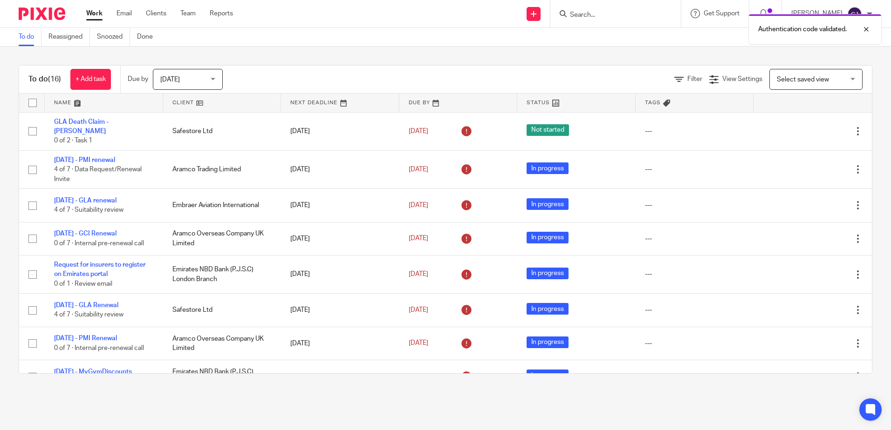  Describe the element at coordinates (188, 14) in the screenshot. I see `a: Team` at that location.